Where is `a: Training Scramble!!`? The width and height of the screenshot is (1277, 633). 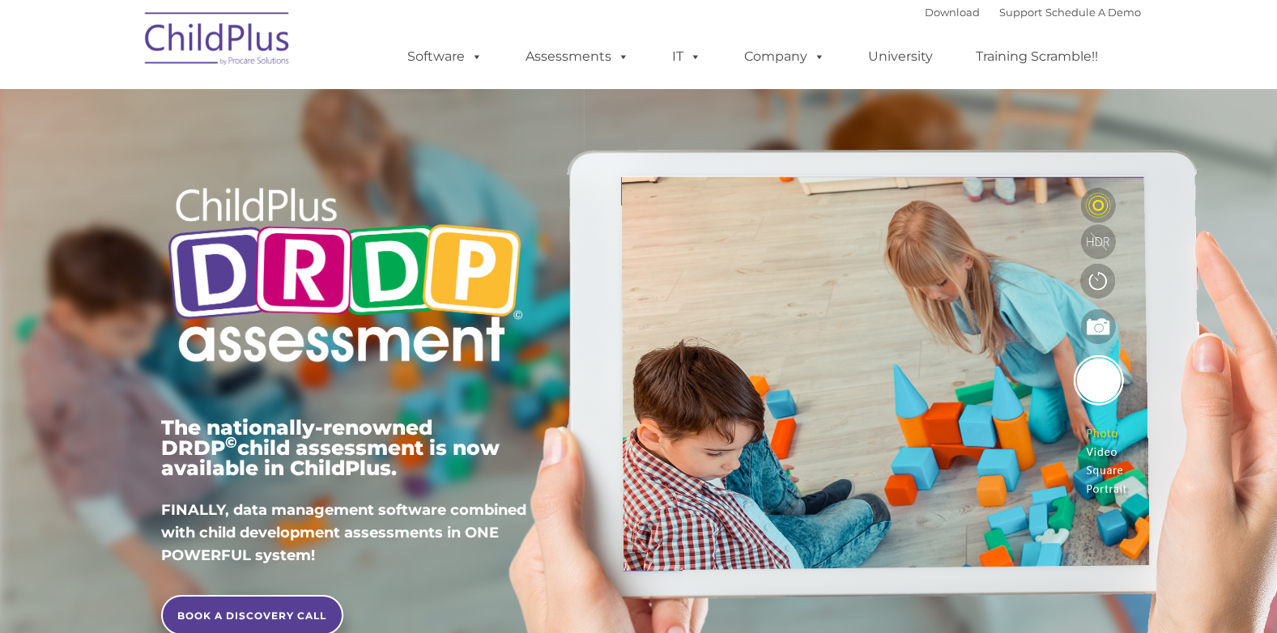
a: Training Scramble!! is located at coordinates (1036, 57).